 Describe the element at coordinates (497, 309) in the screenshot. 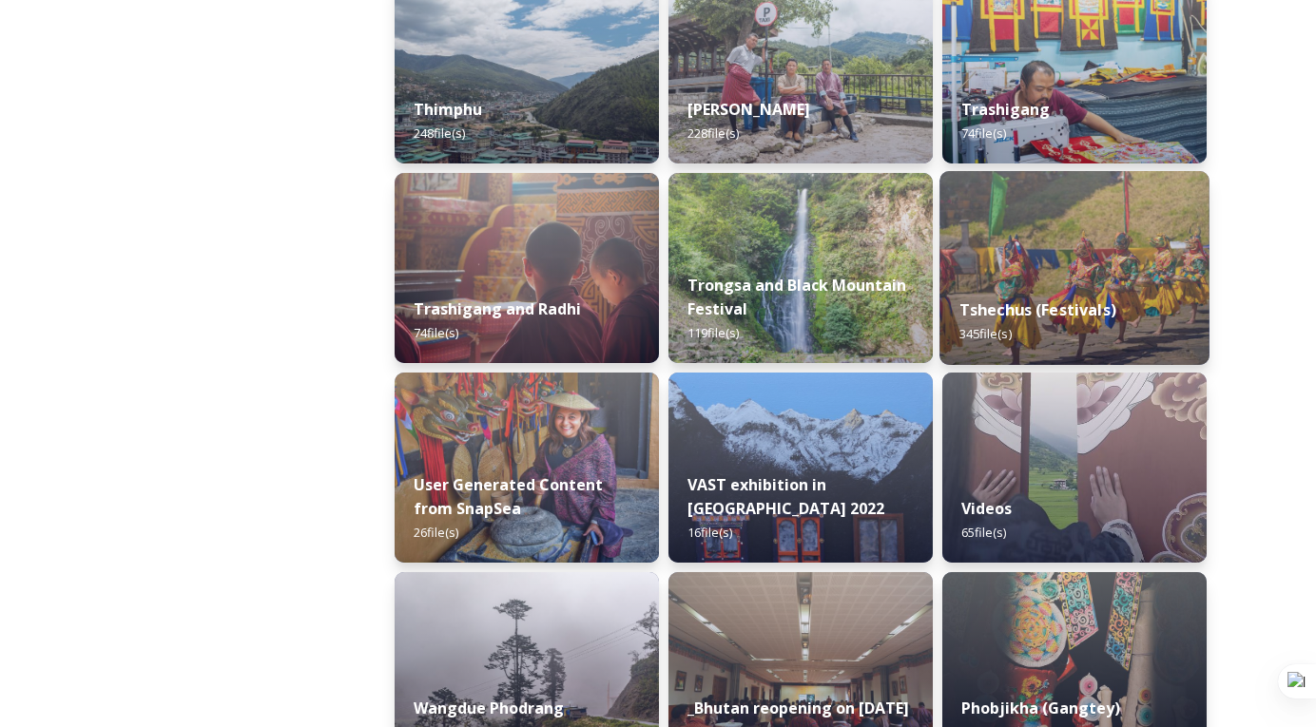

I see `strong: Trashigang and Radhi` at that location.